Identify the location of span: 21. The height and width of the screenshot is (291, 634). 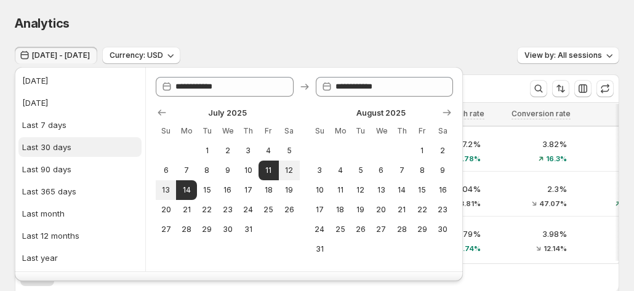
(186, 210).